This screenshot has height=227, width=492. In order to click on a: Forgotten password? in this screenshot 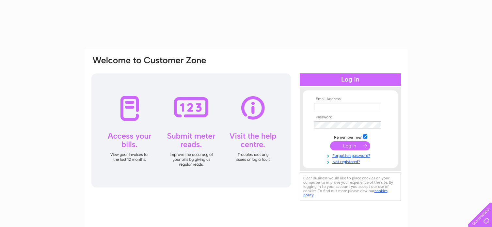, I will do `click(351, 155)`.